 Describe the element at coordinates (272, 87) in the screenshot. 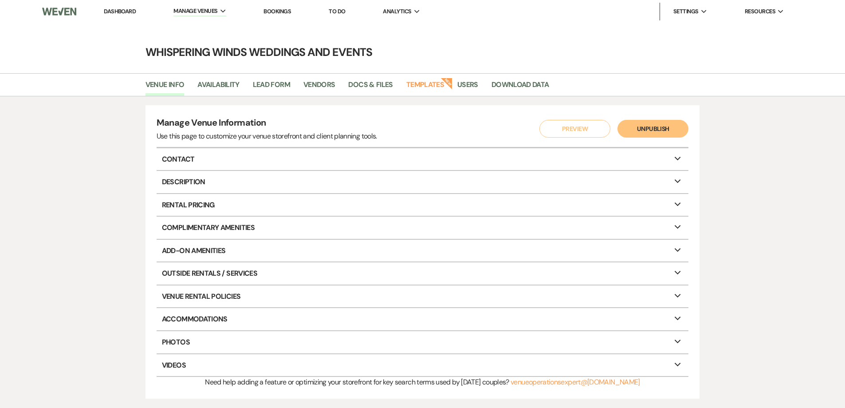

I see `a: Lead Form` at that location.